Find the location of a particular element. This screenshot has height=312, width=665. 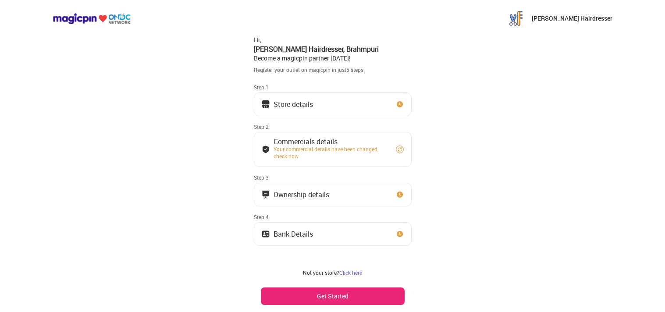

button: Store details is located at coordinates (333, 104).